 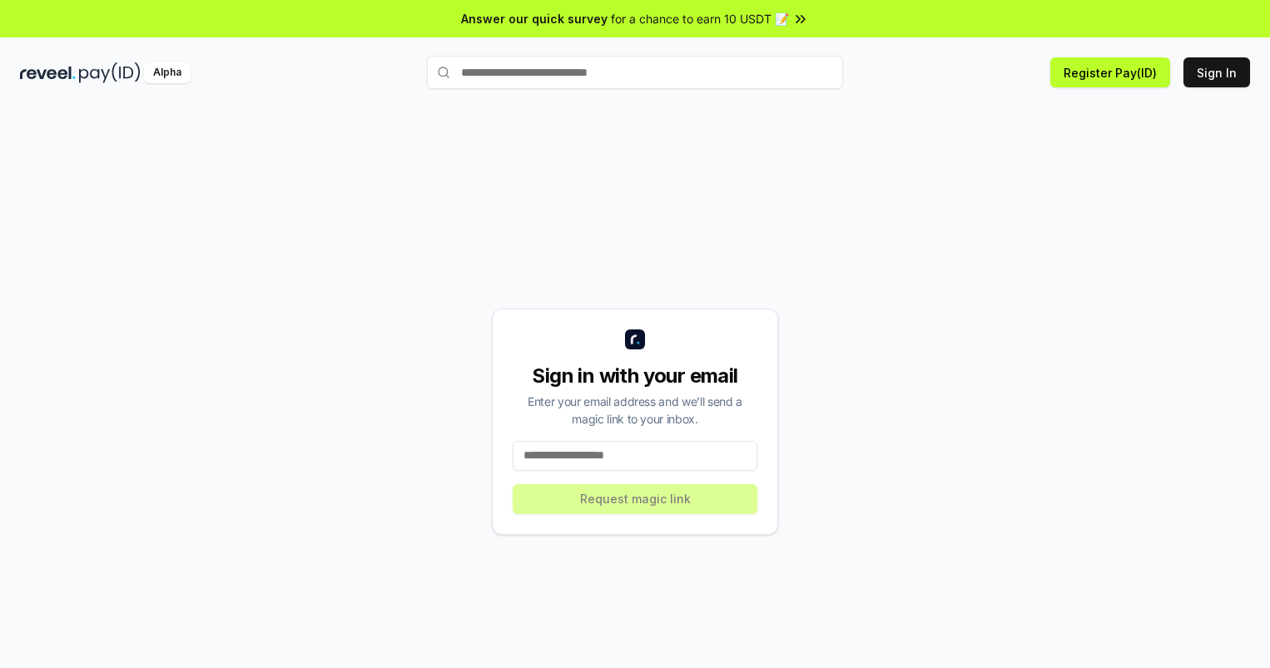 What do you see at coordinates (110, 72) in the screenshot?
I see `img: pay_id` at bounding box center [110, 72].